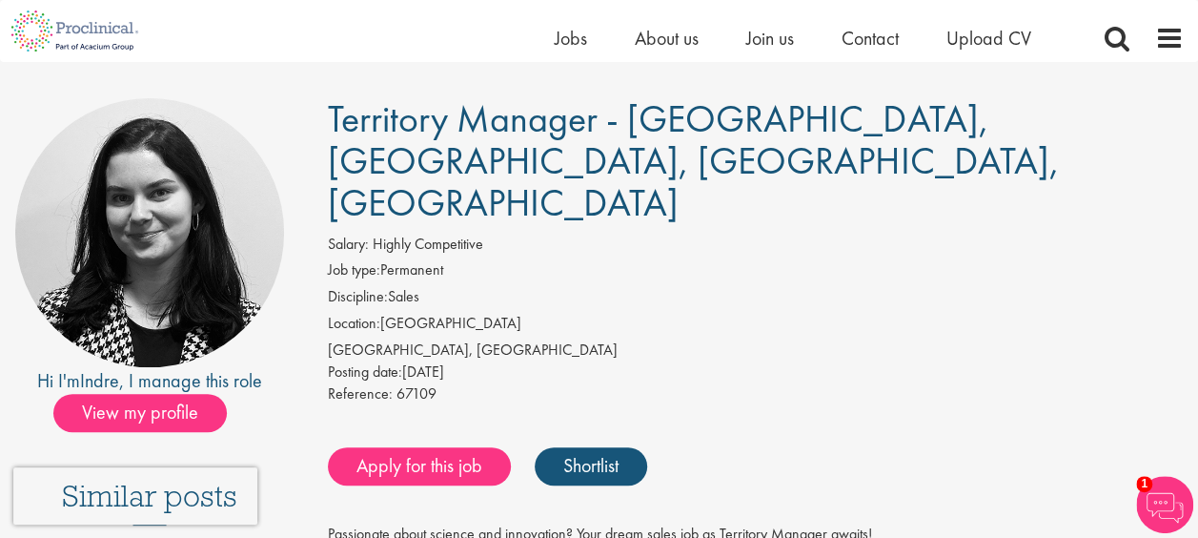 The height and width of the screenshot is (538, 1198). What do you see at coordinates (571, 38) in the screenshot?
I see `span: Jobs` at bounding box center [571, 38].